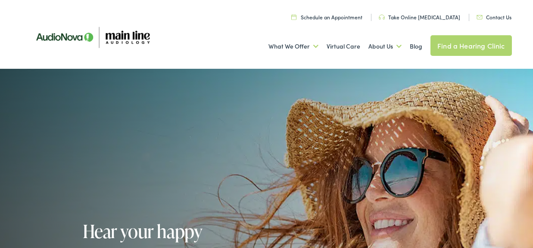 The width and height of the screenshot is (533, 248). What do you see at coordinates (293, 47) in the screenshot?
I see `a: What We Offer` at bounding box center [293, 47].